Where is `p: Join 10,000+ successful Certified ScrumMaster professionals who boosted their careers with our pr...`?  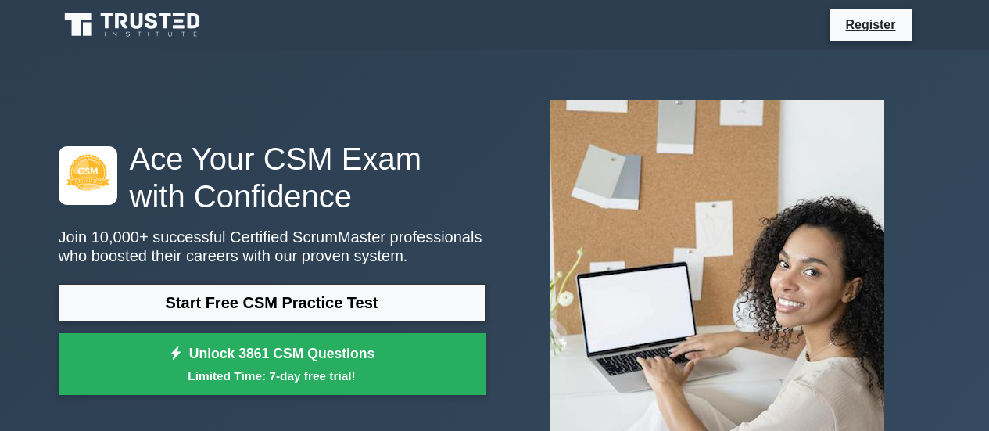 p: Join 10,000+ successful Certified ScrumMaster professionals who boosted their careers with our pr... is located at coordinates (272, 246).